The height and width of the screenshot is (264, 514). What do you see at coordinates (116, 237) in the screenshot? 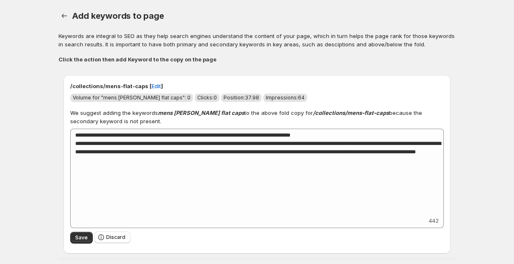
I see `span: Discard` at bounding box center [116, 237].